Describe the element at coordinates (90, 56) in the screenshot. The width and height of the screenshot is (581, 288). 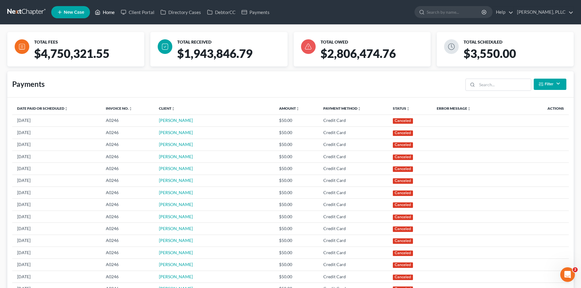
I see `div: $4,750,321.55` at that location.